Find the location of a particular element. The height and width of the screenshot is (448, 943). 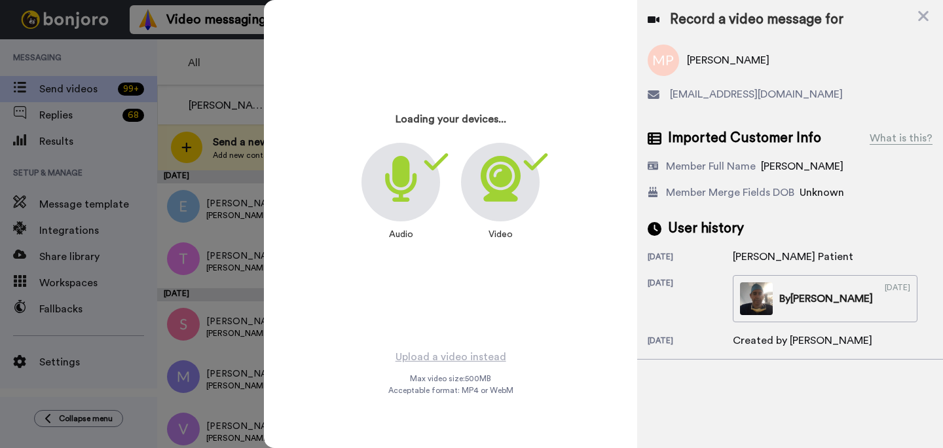

div: Audio is located at coordinates (401, 235).